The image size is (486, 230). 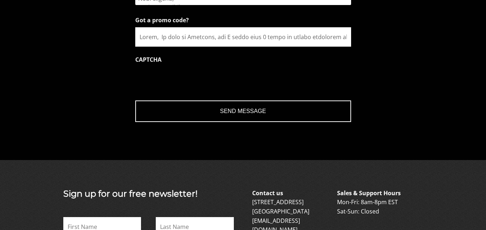 What do you see at coordinates (148, 194) in the screenshot?
I see `h3: Sign up for our free newsletter!` at bounding box center [148, 194].